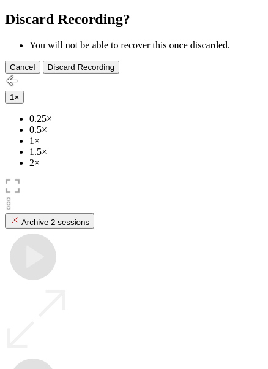  Describe the element at coordinates (146, 163) in the screenshot. I see `li: 2×` at that location.